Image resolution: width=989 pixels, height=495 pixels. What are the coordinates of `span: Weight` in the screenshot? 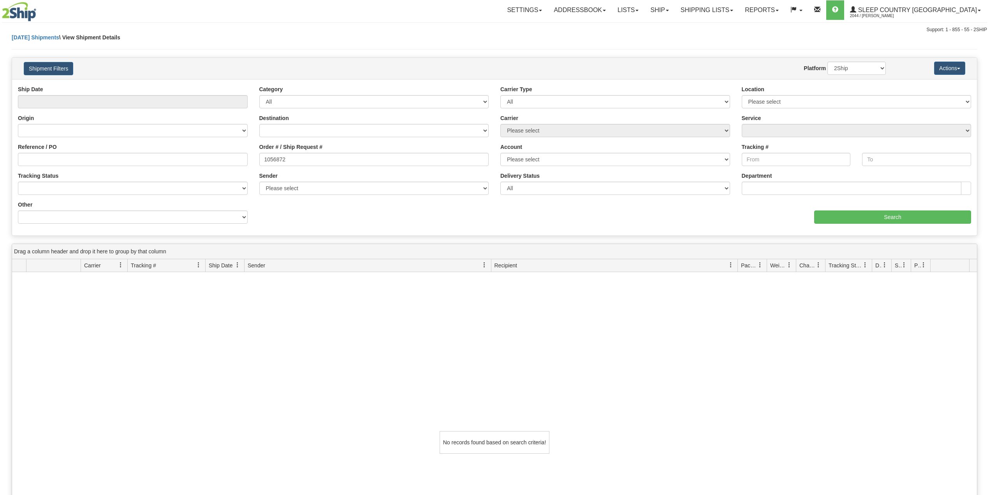 It's located at (779, 265).